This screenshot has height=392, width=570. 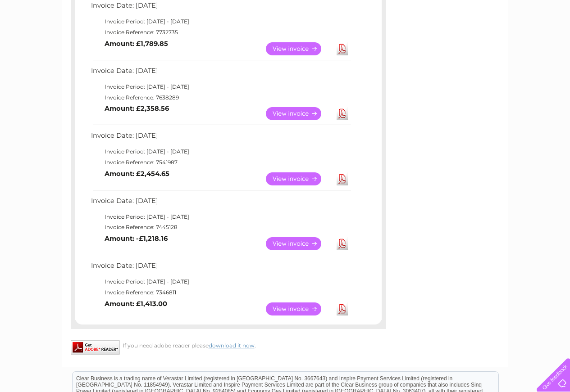 What do you see at coordinates (228, 344) in the screenshot?
I see `div: If you need adobe reader please .` at bounding box center [228, 344].